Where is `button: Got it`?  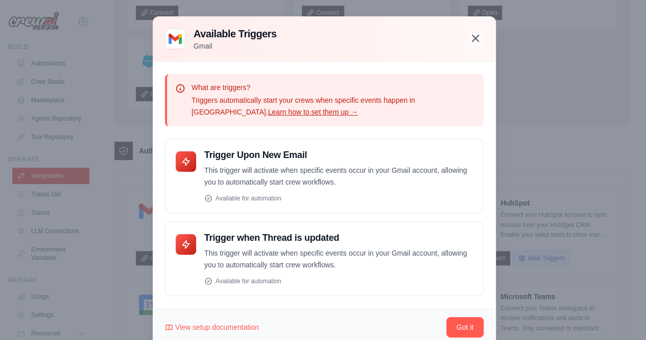 button: Got it is located at coordinates (465, 327).